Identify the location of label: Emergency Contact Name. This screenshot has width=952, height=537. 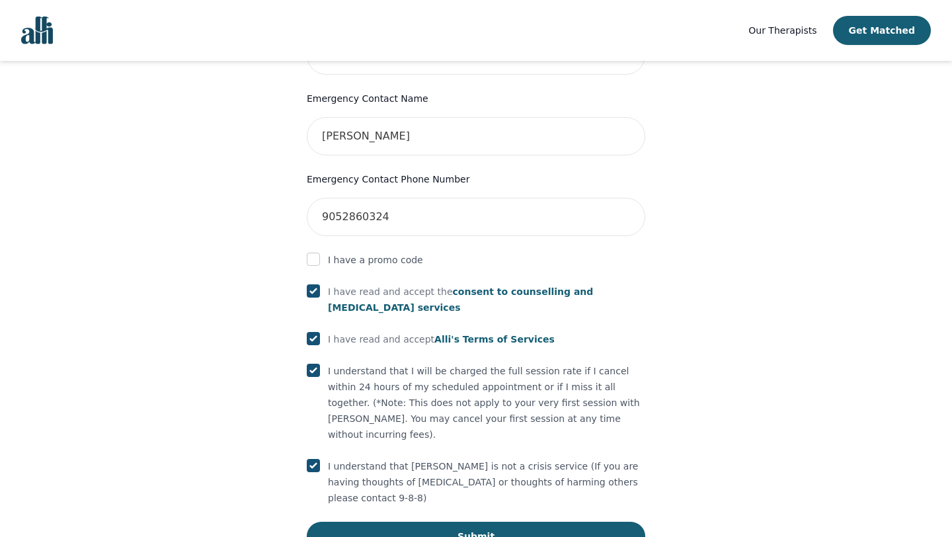
(476, 99).